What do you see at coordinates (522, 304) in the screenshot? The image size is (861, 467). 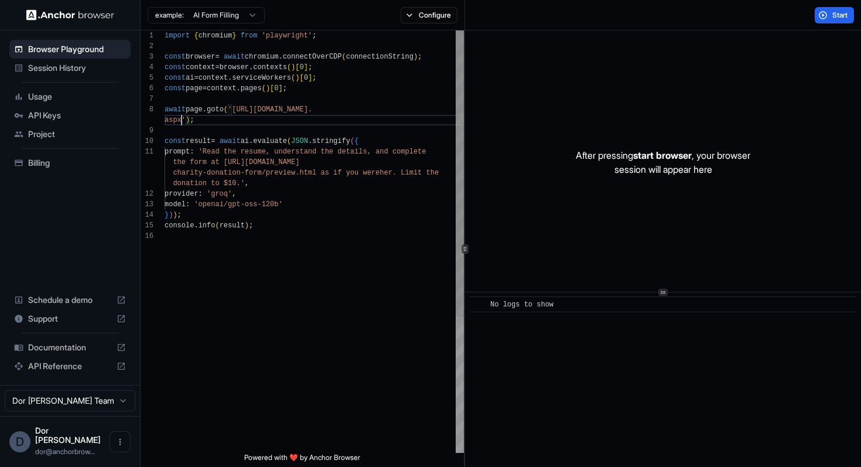 I see `span: No logs to show` at bounding box center [522, 304].